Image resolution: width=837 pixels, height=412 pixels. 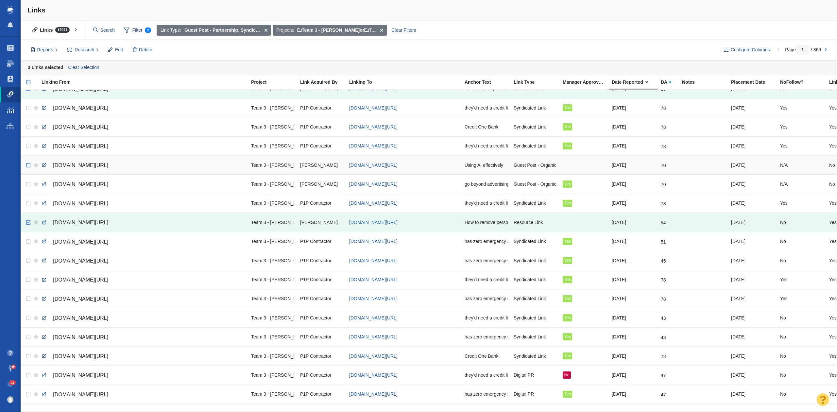 What do you see at coordinates (663, 373) in the screenshot?
I see `div: 47` at bounding box center [663, 373].